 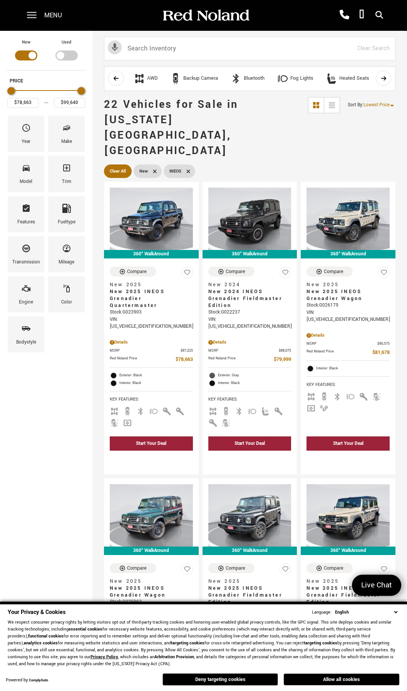 I want to click on span: Make, so click(x=67, y=129).